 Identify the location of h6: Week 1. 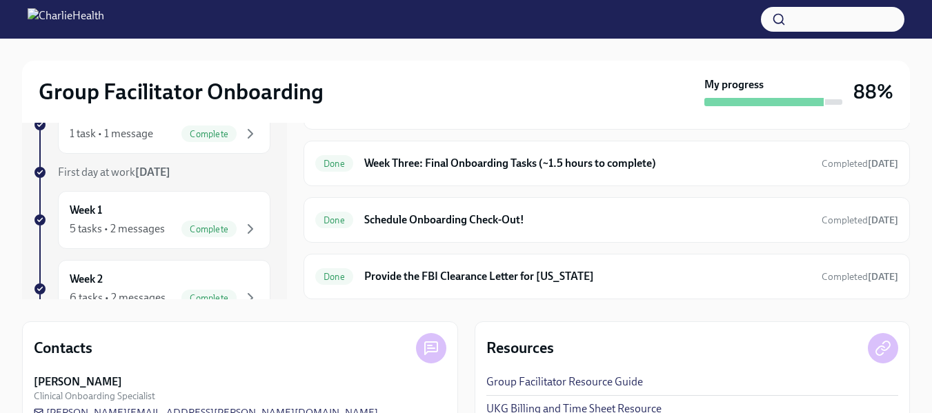
(86, 210).